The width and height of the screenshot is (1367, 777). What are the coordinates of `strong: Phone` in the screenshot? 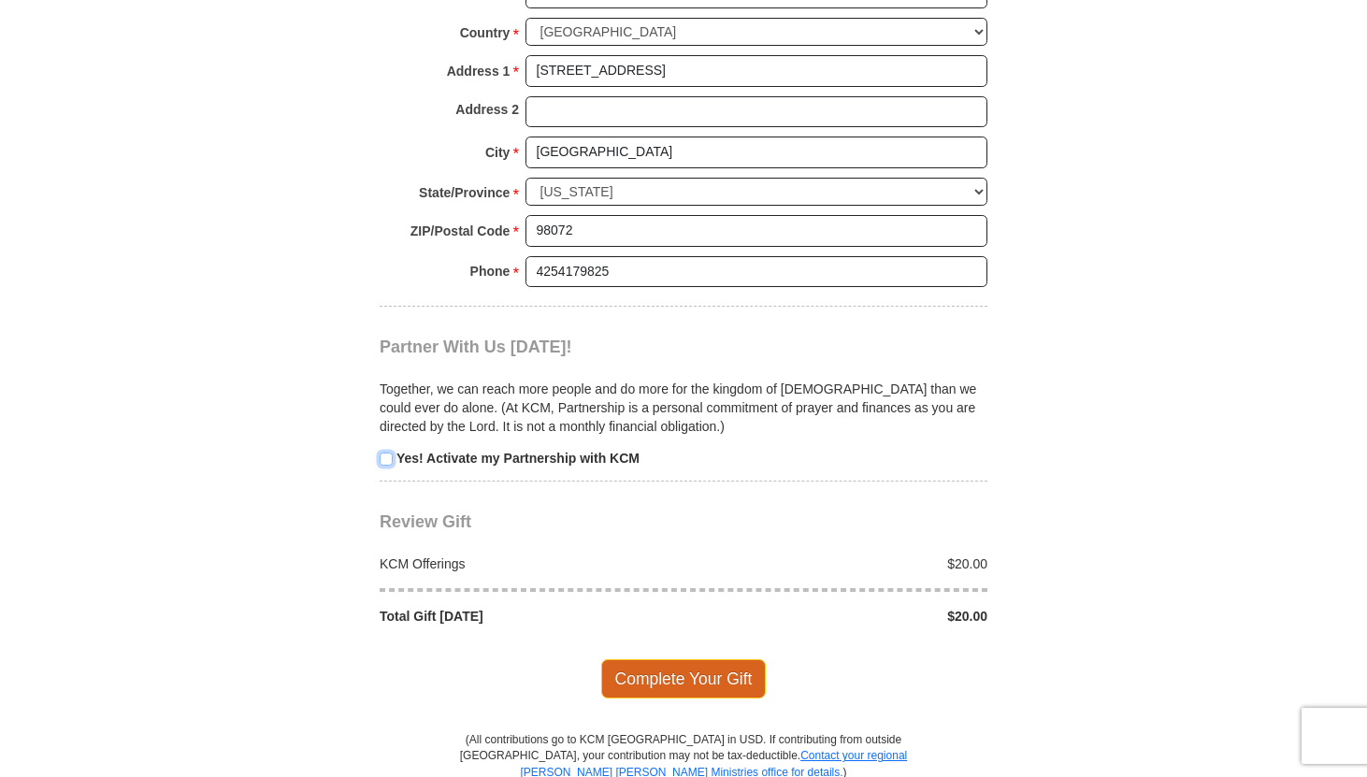 It's located at (490, 271).